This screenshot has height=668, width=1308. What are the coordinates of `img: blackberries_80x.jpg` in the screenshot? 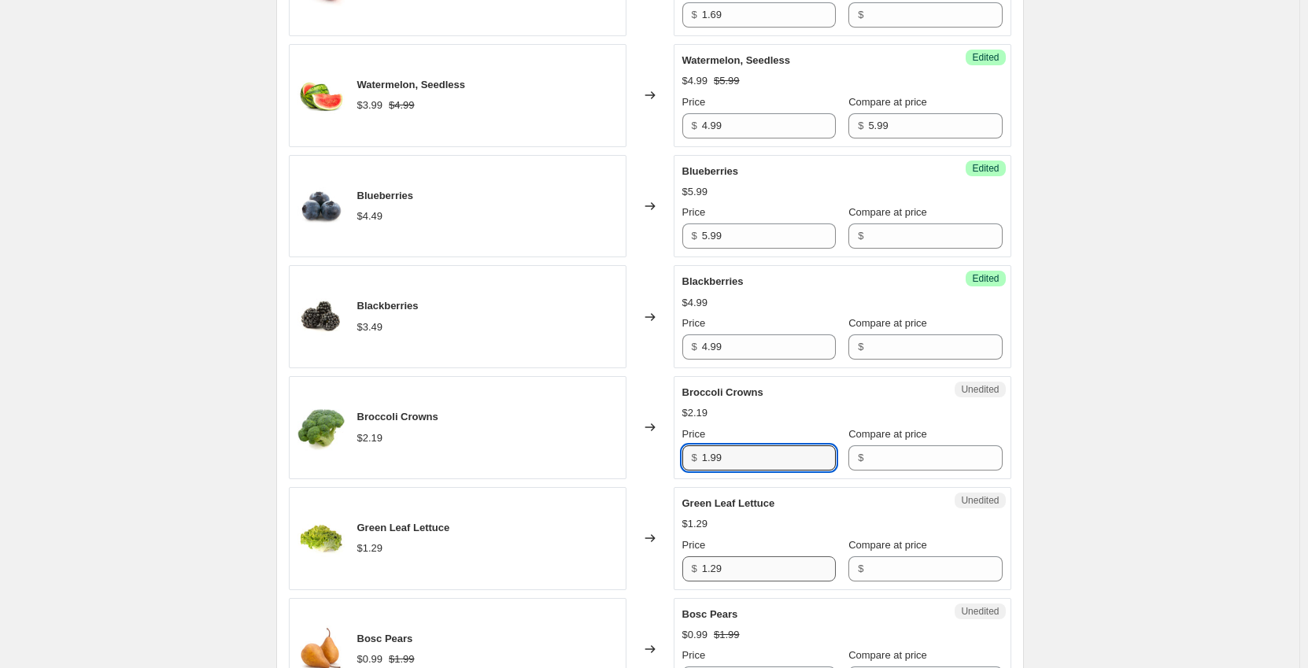 It's located at (321, 317).